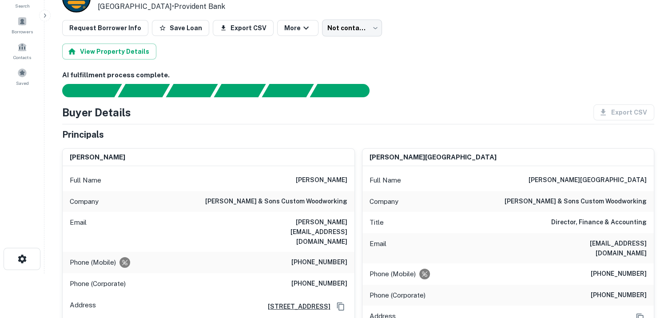  What do you see at coordinates (243, 28) in the screenshot?
I see `button: Export CSV` at bounding box center [243, 28].